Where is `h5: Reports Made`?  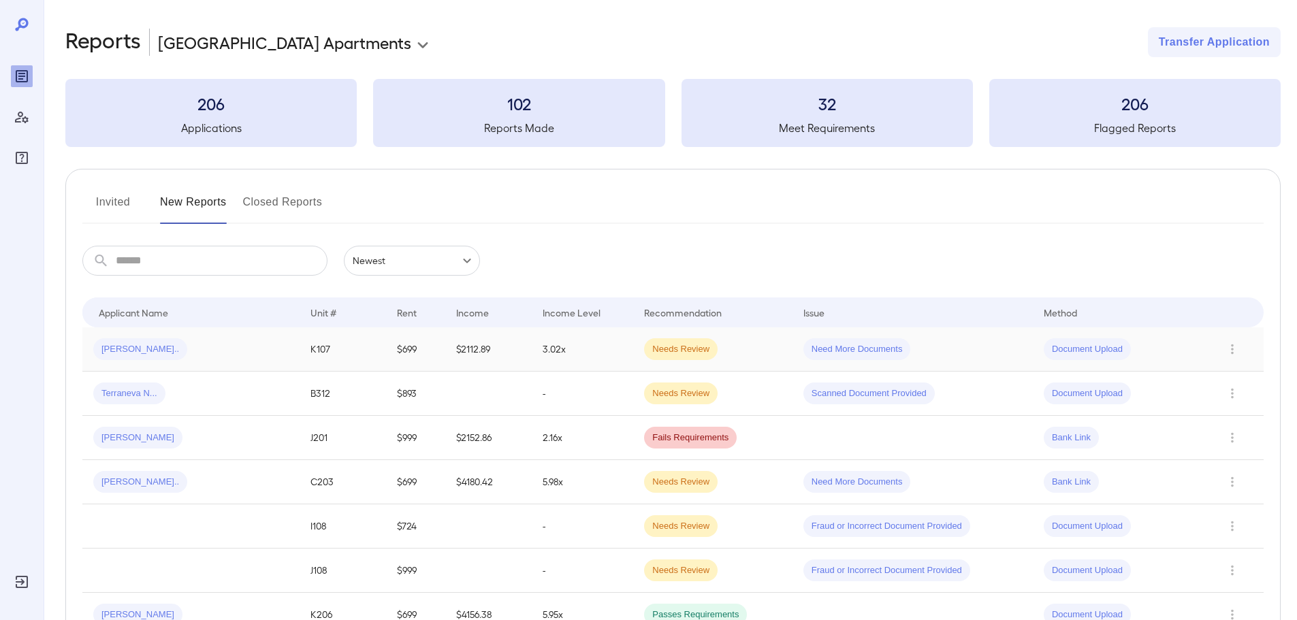 h5: Reports Made is located at coordinates (519, 128).